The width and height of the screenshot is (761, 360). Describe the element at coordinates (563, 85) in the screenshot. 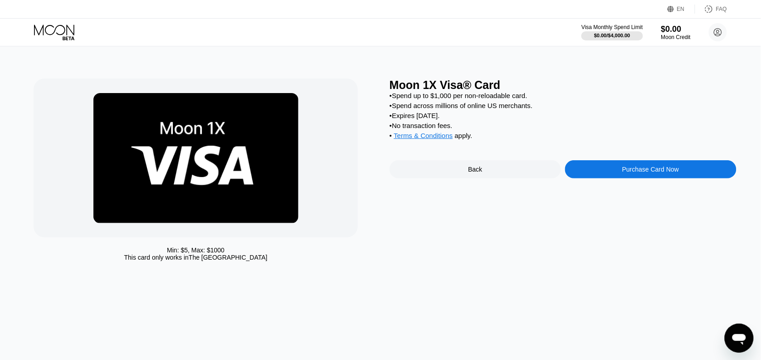

I see `div: Moon 1X Visa® Card` at that location.